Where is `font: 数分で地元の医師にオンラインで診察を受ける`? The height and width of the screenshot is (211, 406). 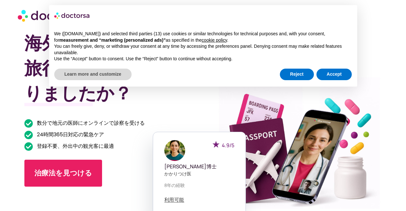
font: 数分で地元の医師にオンラインで診察を受ける is located at coordinates (91, 123).